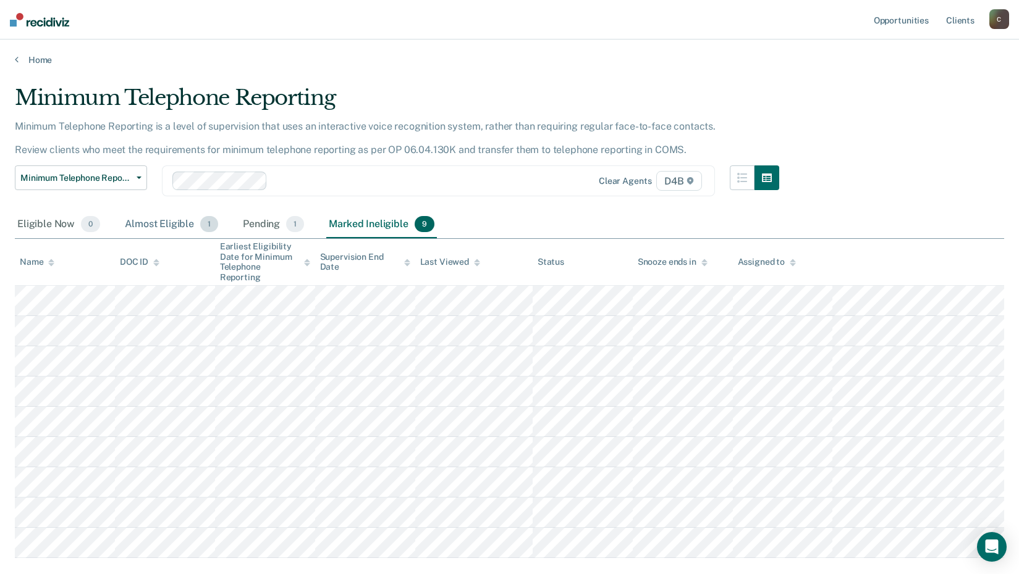 This screenshot has height=574, width=1019. What do you see at coordinates (450, 262) in the screenshot?
I see `div: Last Viewed` at bounding box center [450, 262].